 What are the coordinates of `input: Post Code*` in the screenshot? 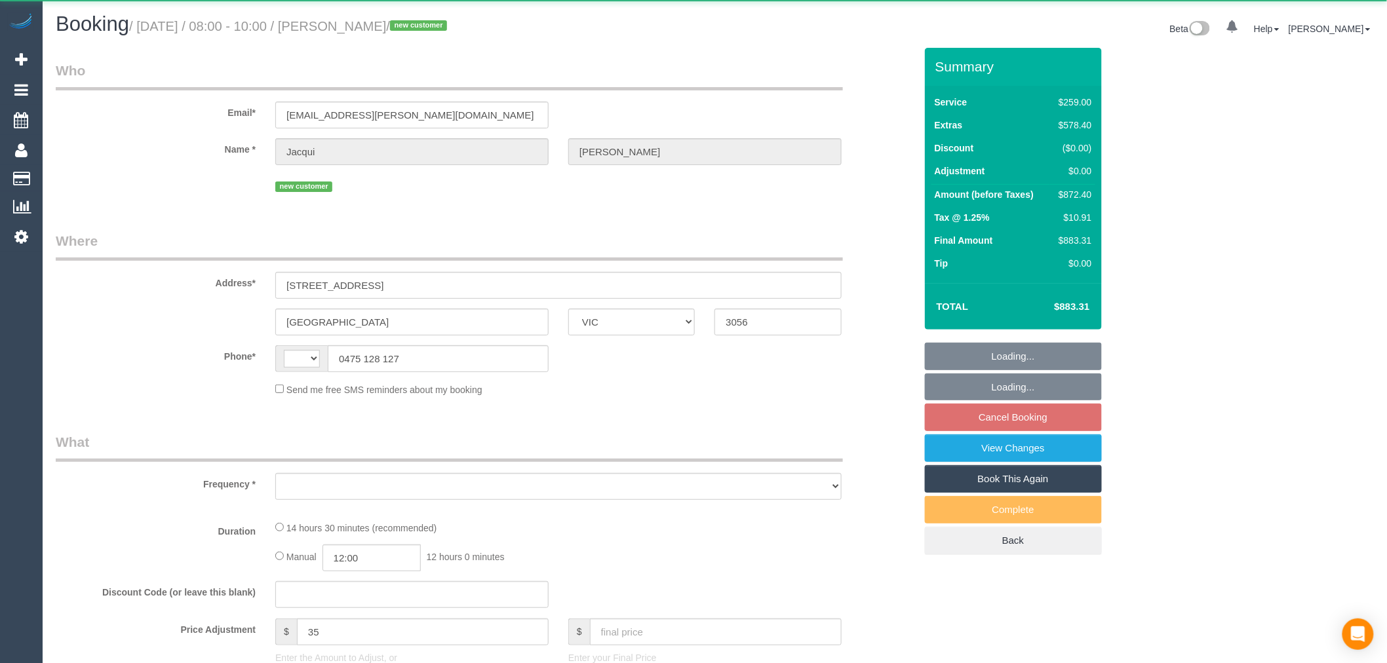 It's located at (777, 322).